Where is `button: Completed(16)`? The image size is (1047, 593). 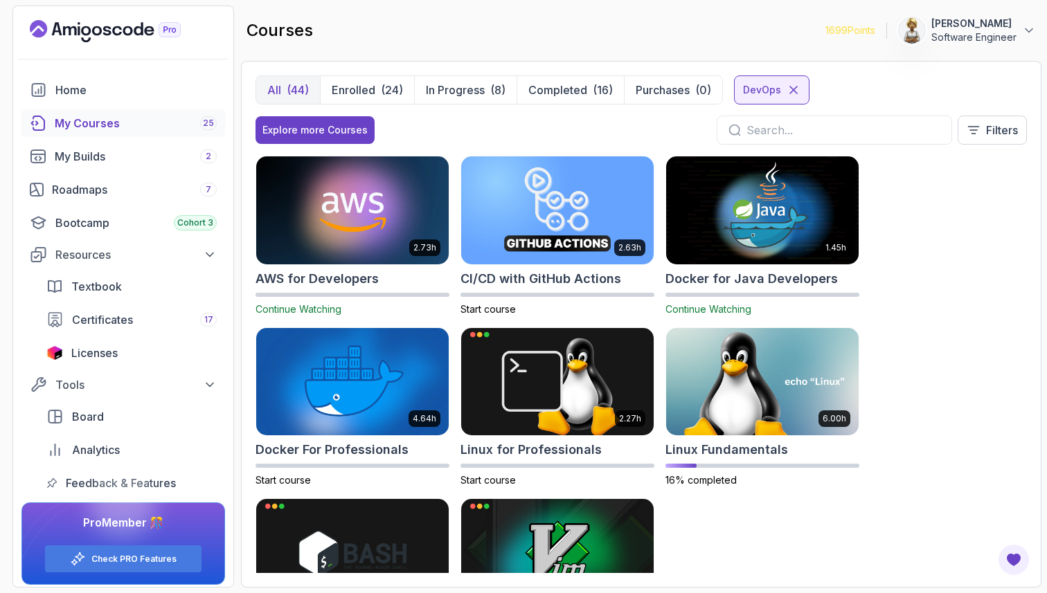
button: Completed(16) is located at coordinates (570, 90).